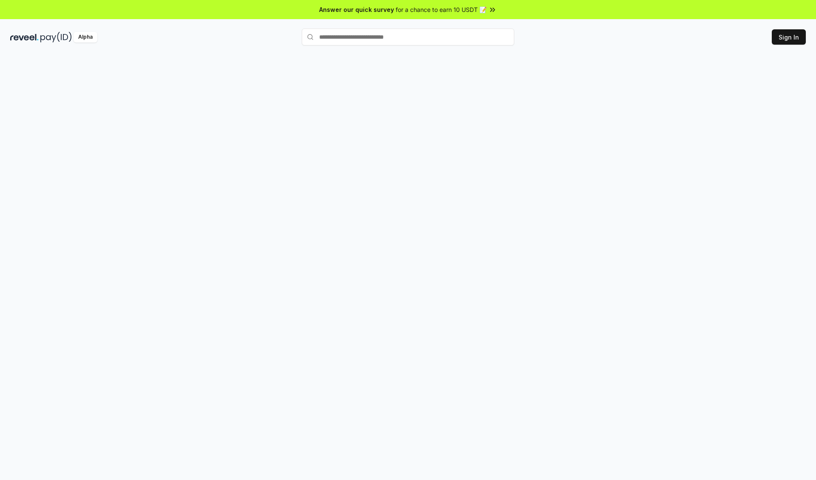  I want to click on span: Answer our quick survey, so click(357, 9).